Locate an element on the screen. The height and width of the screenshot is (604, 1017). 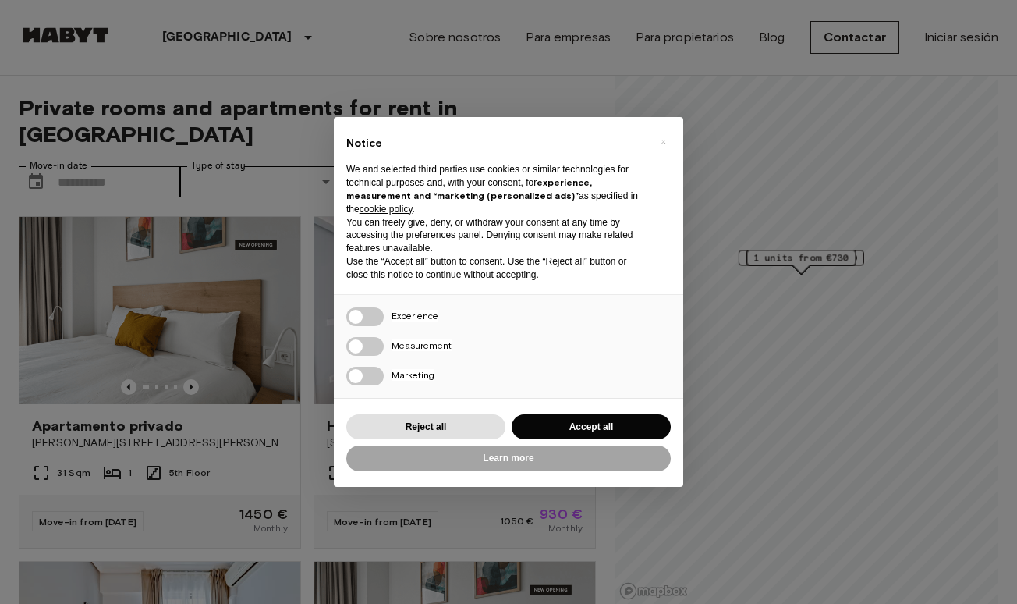
span: Measurement is located at coordinates (421, 345).